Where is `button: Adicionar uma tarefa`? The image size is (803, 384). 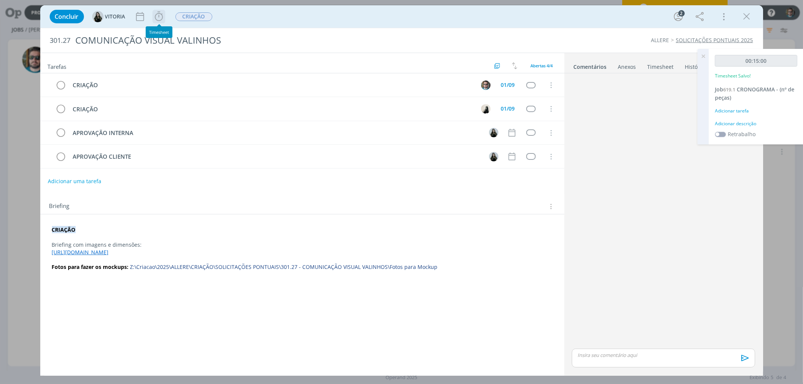 button: Adicionar uma tarefa is located at coordinates (75, 181).